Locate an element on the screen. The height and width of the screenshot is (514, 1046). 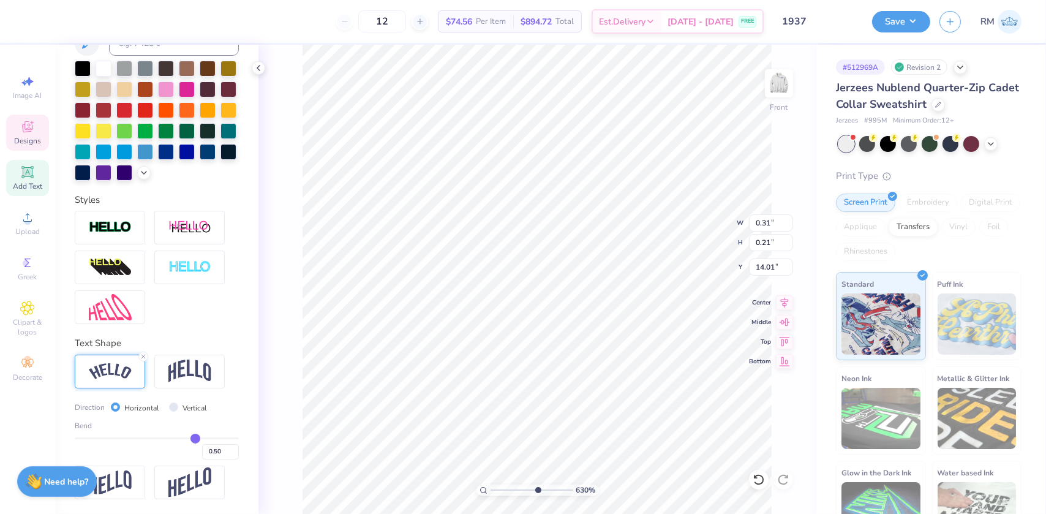
img: Shadow is located at coordinates (190, 227).